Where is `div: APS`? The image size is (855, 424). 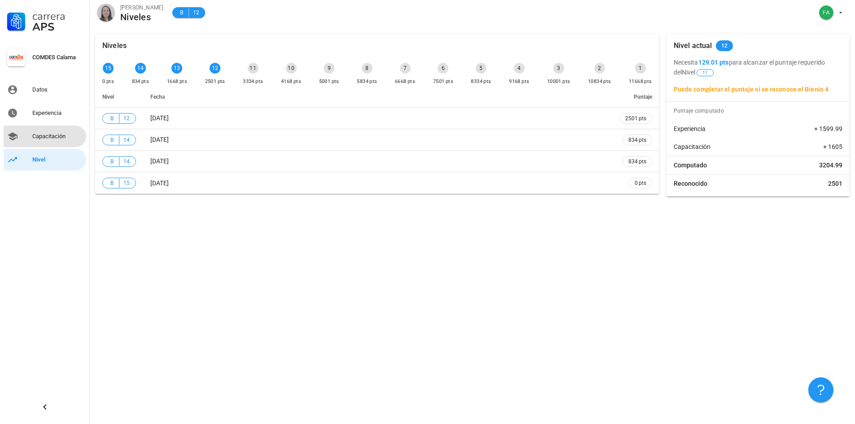
div: APS is located at coordinates (57, 27).